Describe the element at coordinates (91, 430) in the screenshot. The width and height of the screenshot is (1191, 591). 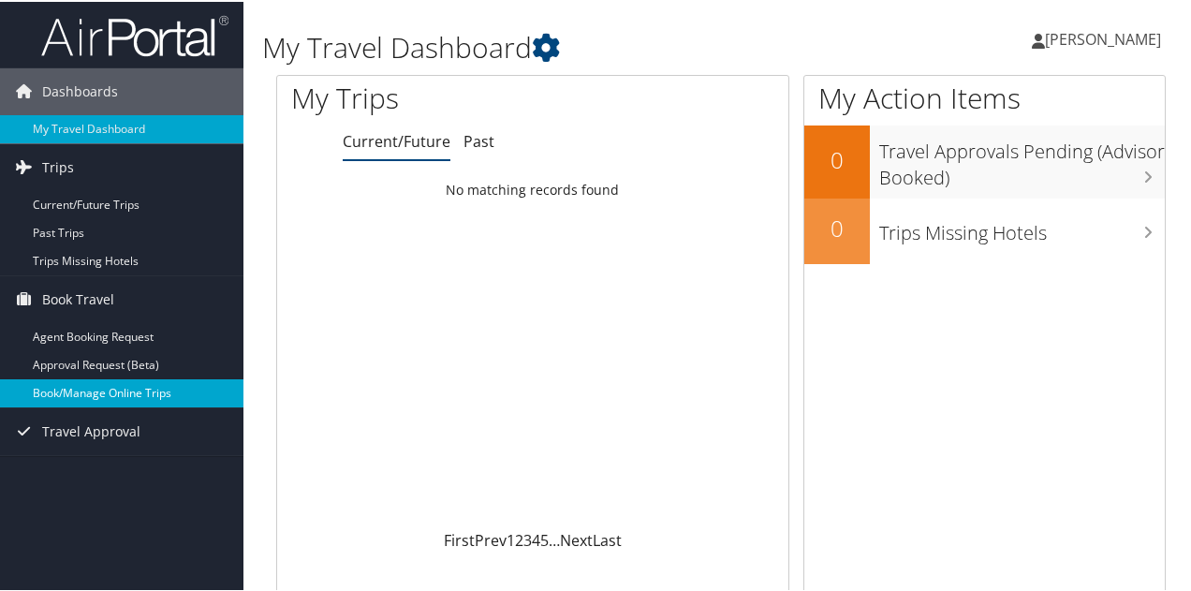
I see `span: Travel Approval` at that location.